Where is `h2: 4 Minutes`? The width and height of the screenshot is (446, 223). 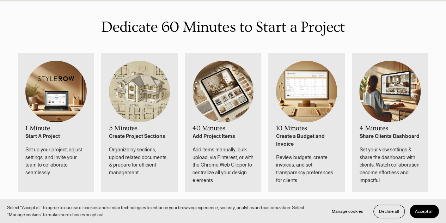
h2: 4 Minutes is located at coordinates (390, 128).